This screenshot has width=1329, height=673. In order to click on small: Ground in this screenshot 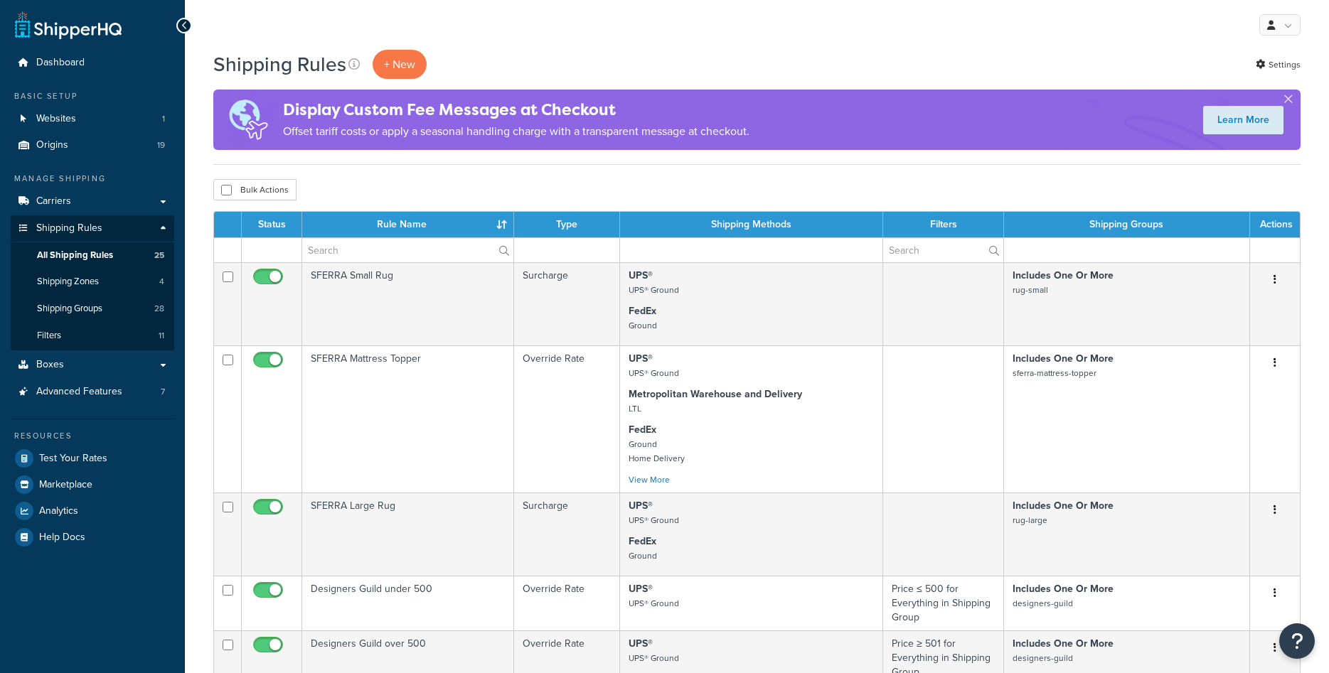, I will do `click(643, 326)`.